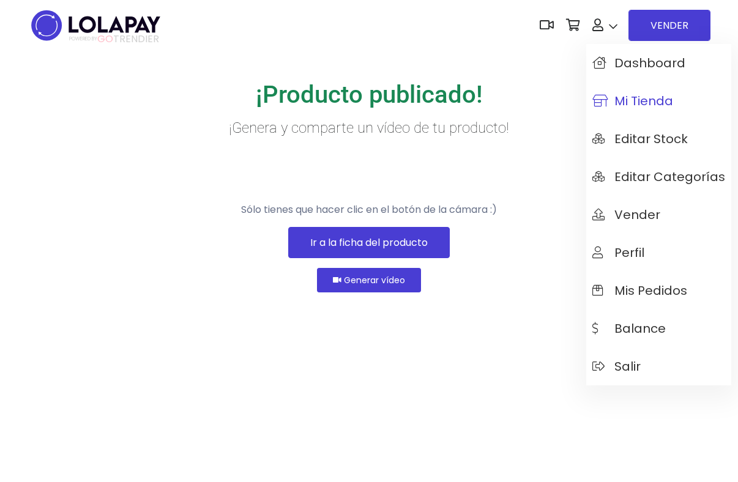 The image size is (738, 482). I want to click on span: TRENDIER, so click(114, 39).